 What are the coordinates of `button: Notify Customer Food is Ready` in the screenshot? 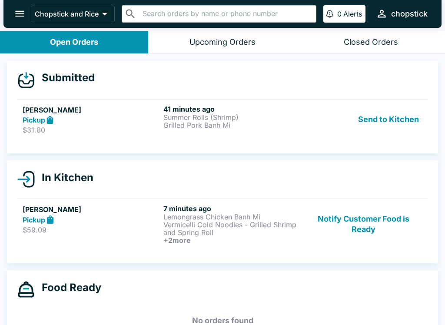 It's located at (363, 224).